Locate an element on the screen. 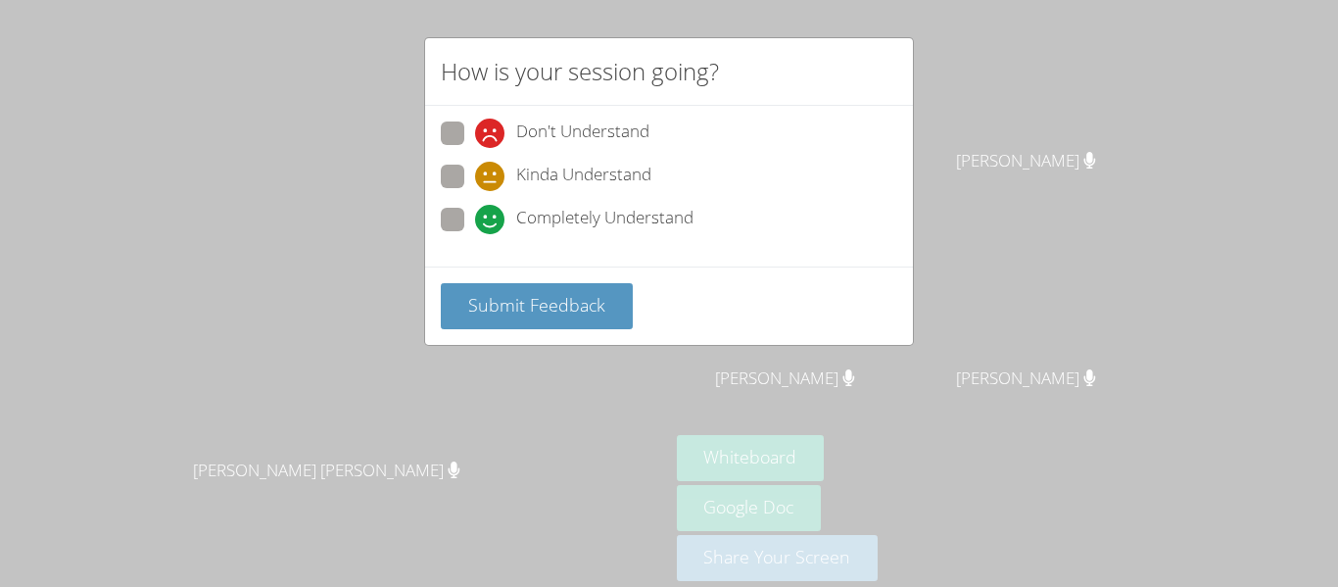 The height and width of the screenshot is (587, 1338). button: Submit Feedback is located at coordinates (537, 306).